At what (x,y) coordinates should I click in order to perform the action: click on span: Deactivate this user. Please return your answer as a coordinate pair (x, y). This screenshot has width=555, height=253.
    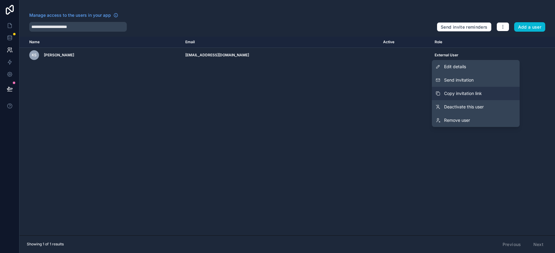
    Looking at the image, I should click on (463, 107).